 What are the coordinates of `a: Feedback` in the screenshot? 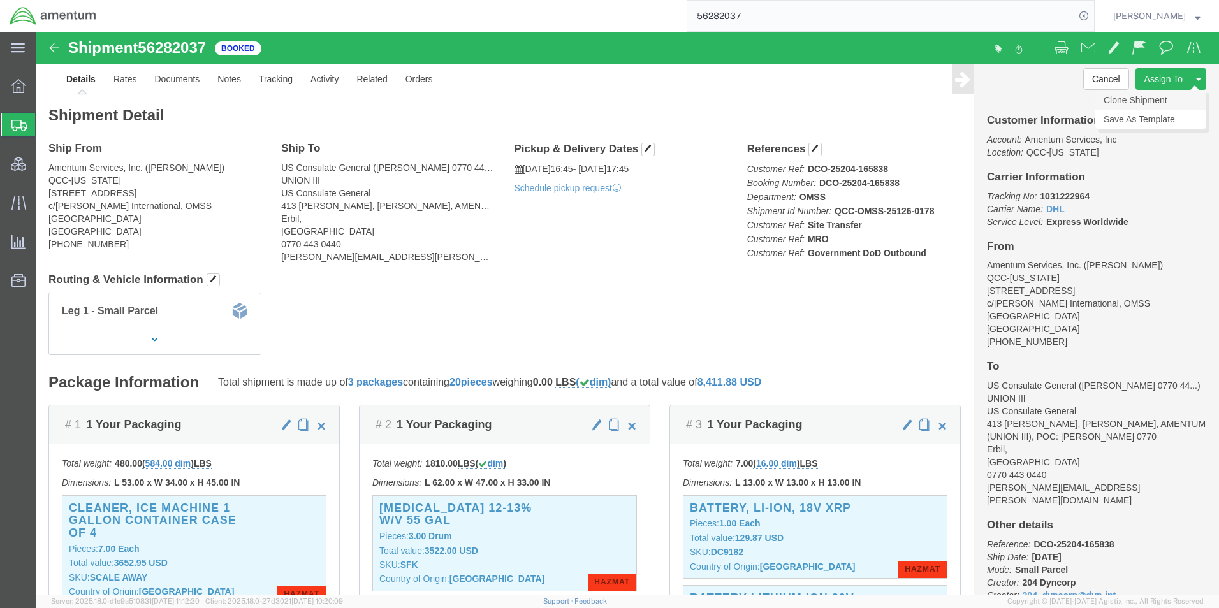 It's located at (590, 601).